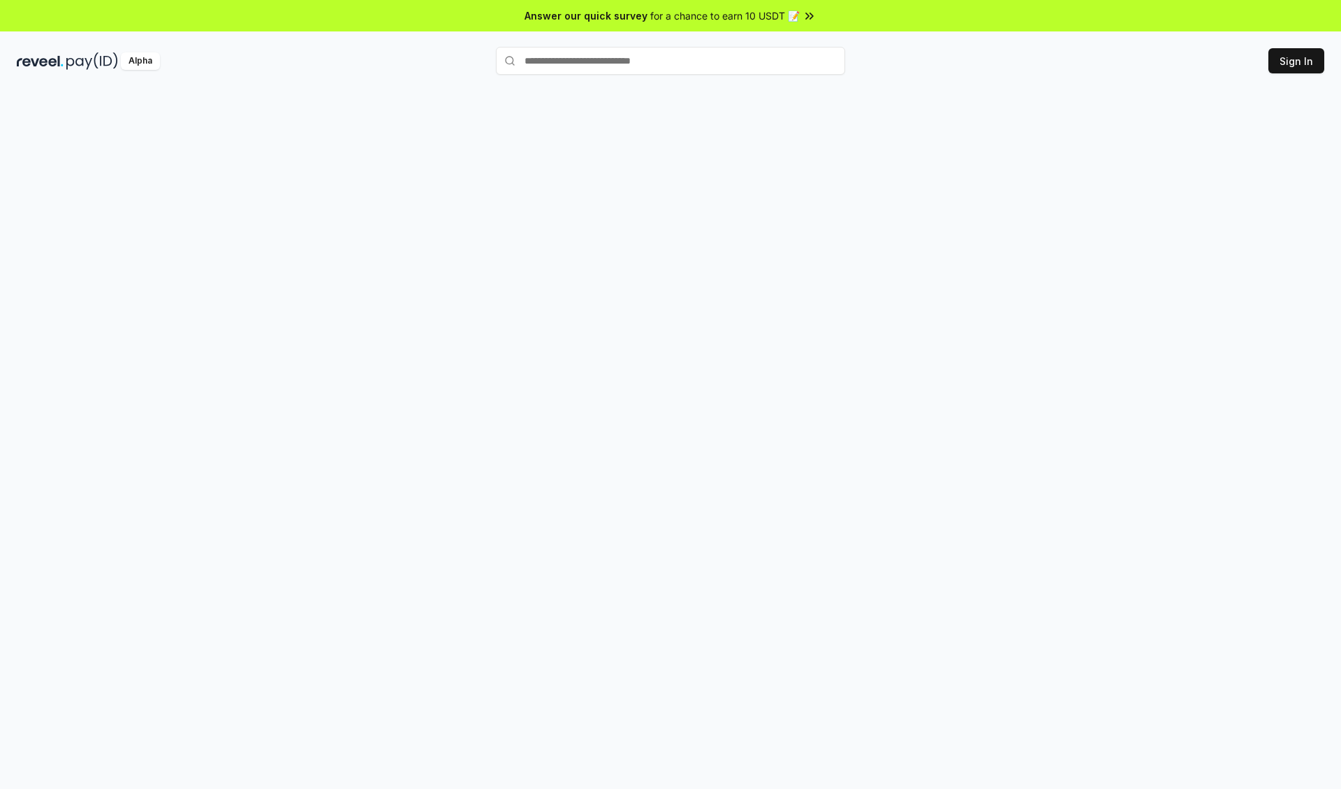 The height and width of the screenshot is (789, 1341). I want to click on img: pay_id, so click(92, 61).